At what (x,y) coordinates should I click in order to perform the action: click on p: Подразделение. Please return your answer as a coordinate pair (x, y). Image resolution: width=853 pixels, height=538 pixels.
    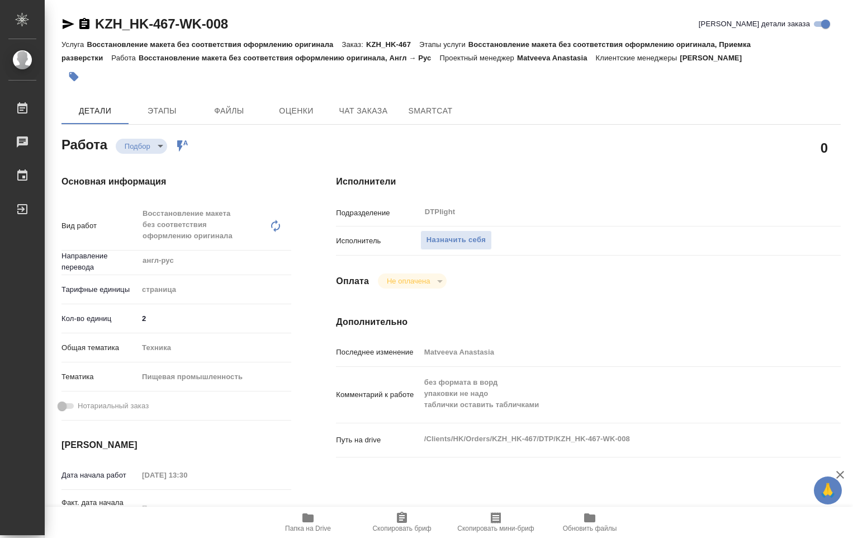
    Looking at the image, I should click on (378, 213).